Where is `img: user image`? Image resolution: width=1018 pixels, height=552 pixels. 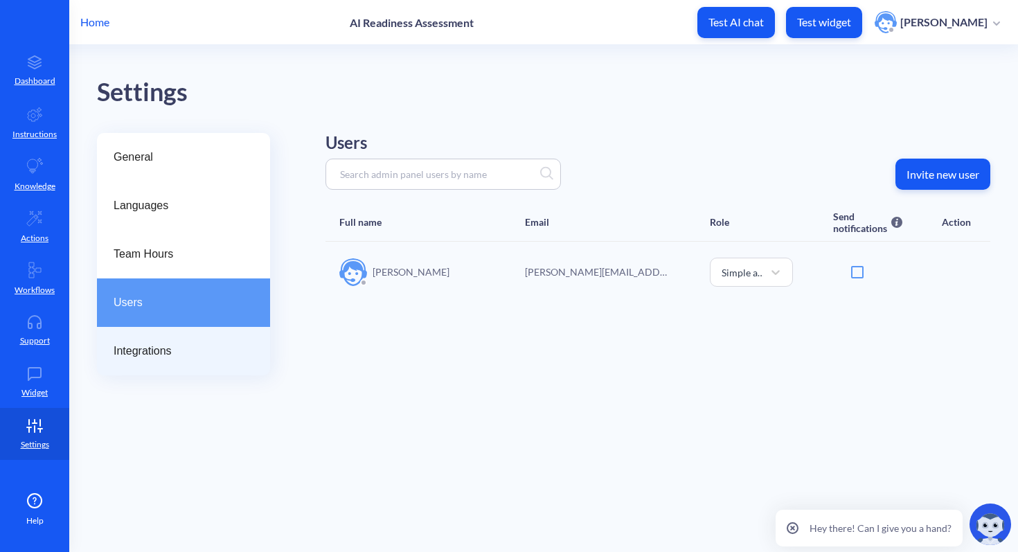
img: user image is located at coordinates (353, 272).